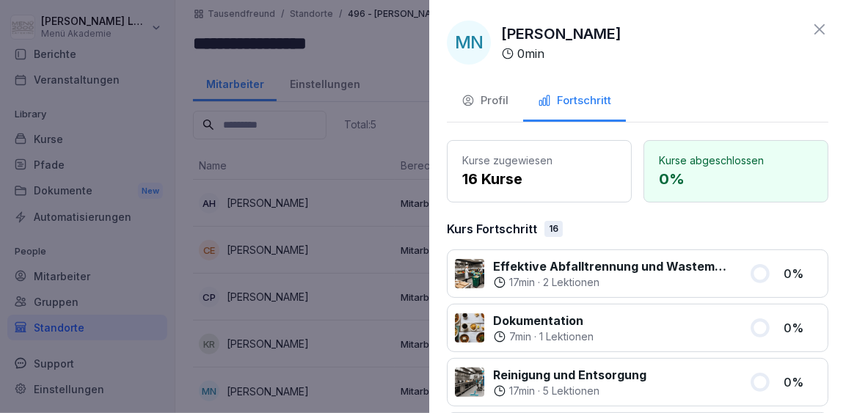 The height and width of the screenshot is (413, 846). I want to click on p: Reinigung und Entsorgung, so click(569, 375).